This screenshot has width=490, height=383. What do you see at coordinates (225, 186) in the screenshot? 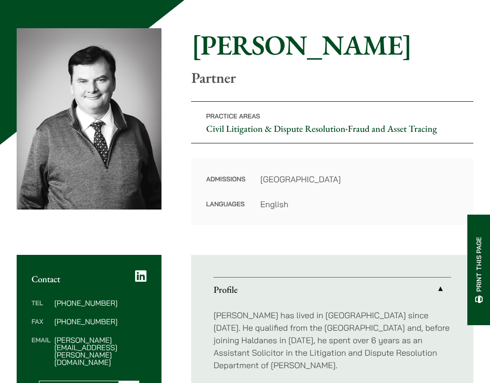
I see `dt: Admissions` at bounding box center [225, 186].